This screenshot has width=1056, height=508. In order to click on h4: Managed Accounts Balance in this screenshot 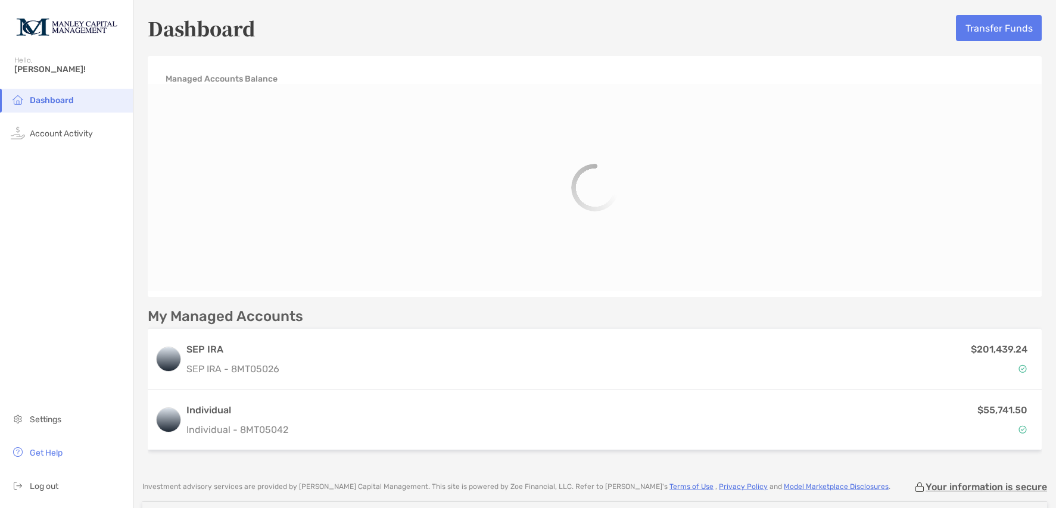, I will do `click(221, 79)`.